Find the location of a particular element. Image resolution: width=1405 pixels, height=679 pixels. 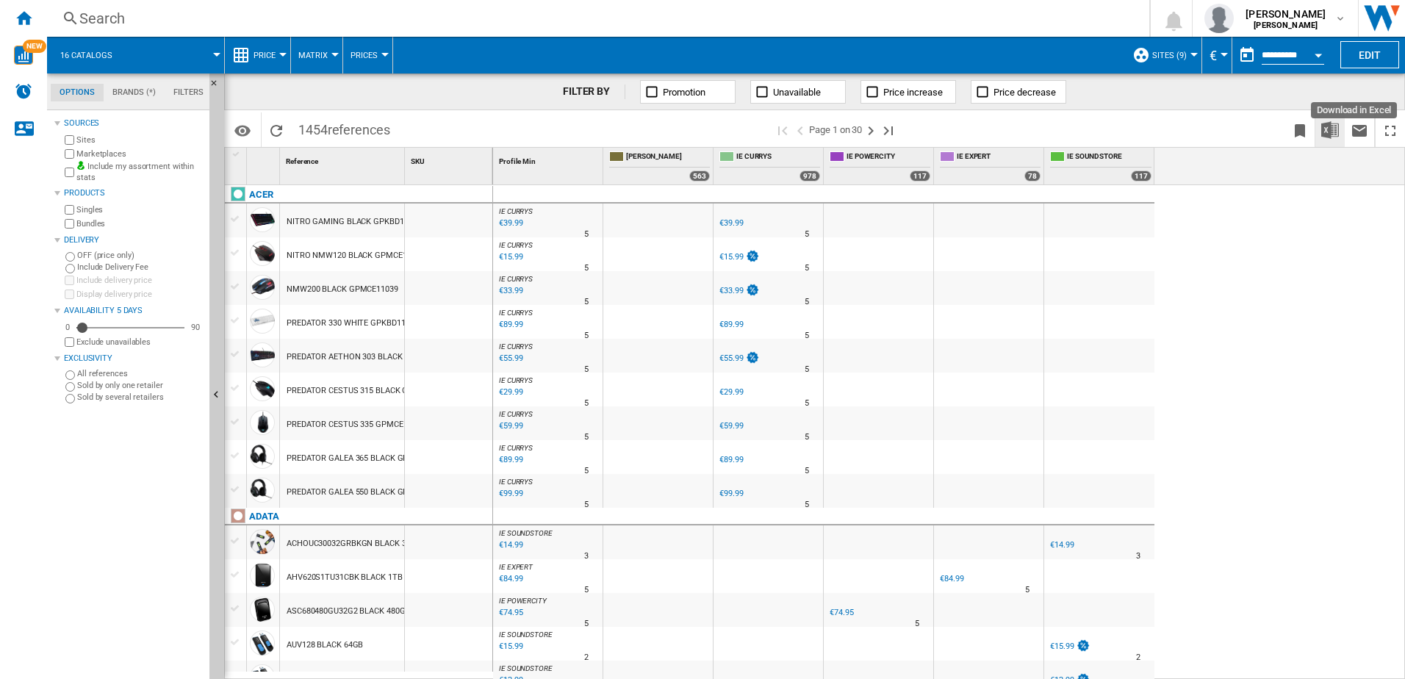

button: Price decrease is located at coordinates (1019, 92).